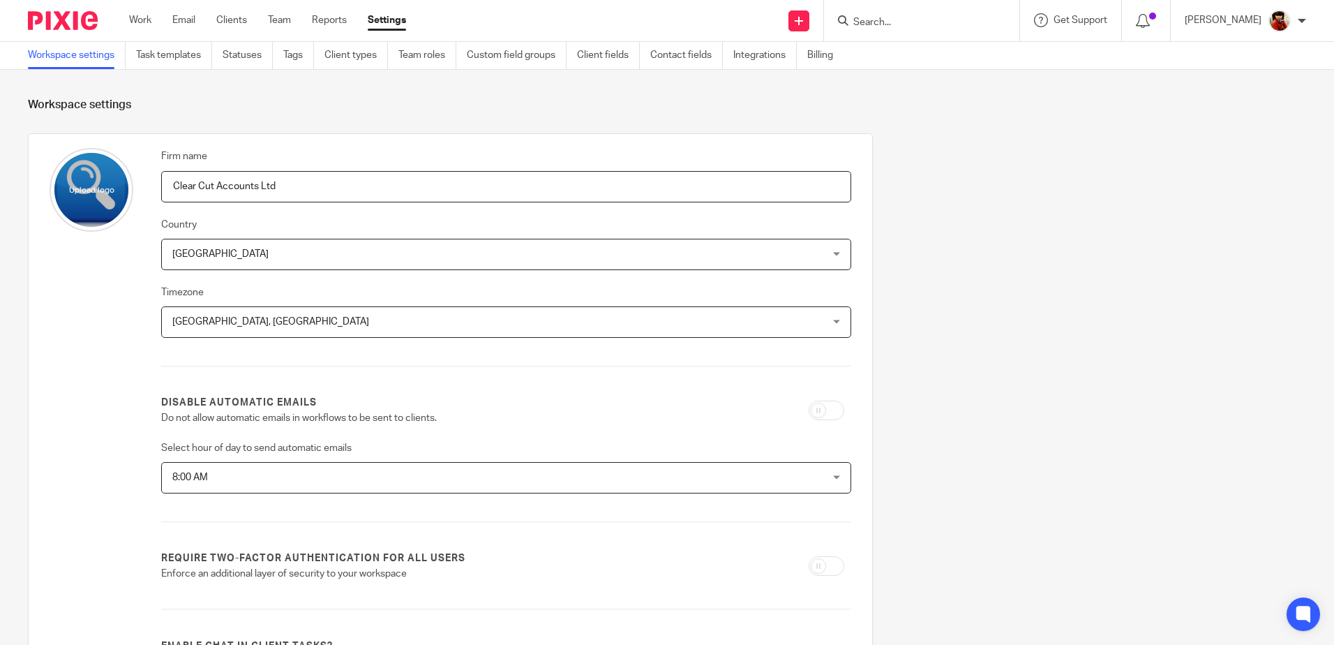 This screenshot has height=645, width=1334. What do you see at coordinates (427, 55) in the screenshot?
I see `a: Team roles` at bounding box center [427, 55].